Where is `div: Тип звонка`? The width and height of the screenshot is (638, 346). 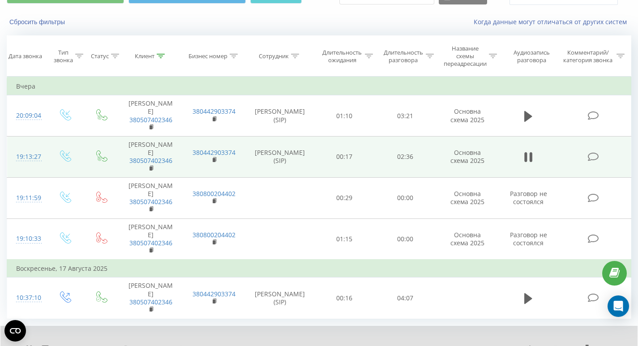
div: Тип звонка is located at coordinates (63, 56).